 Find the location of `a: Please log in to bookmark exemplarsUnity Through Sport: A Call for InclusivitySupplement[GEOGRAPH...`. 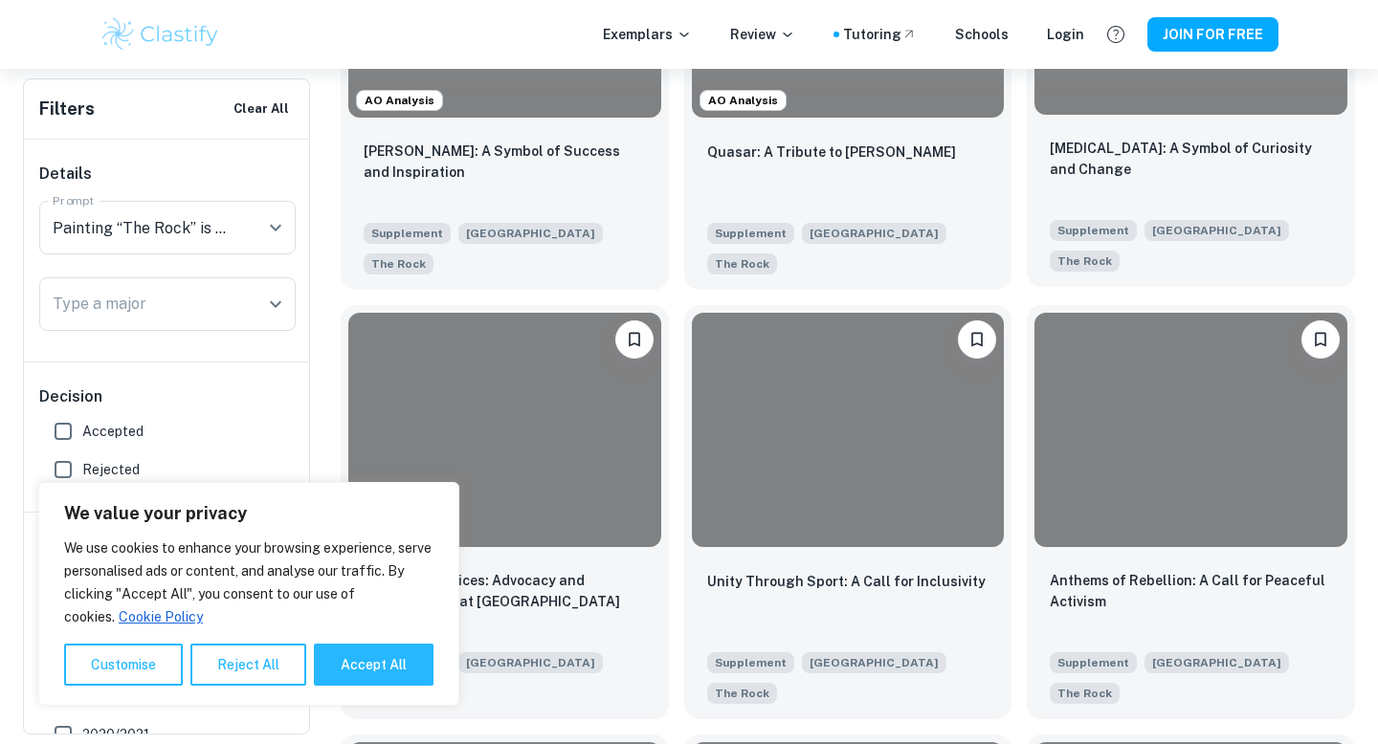

a: Please log in to bookmark exemplarsUnity Through Sport: A Call for InclusivitySupplement[GEOGRAPH... is located at coordinates (848, 512).